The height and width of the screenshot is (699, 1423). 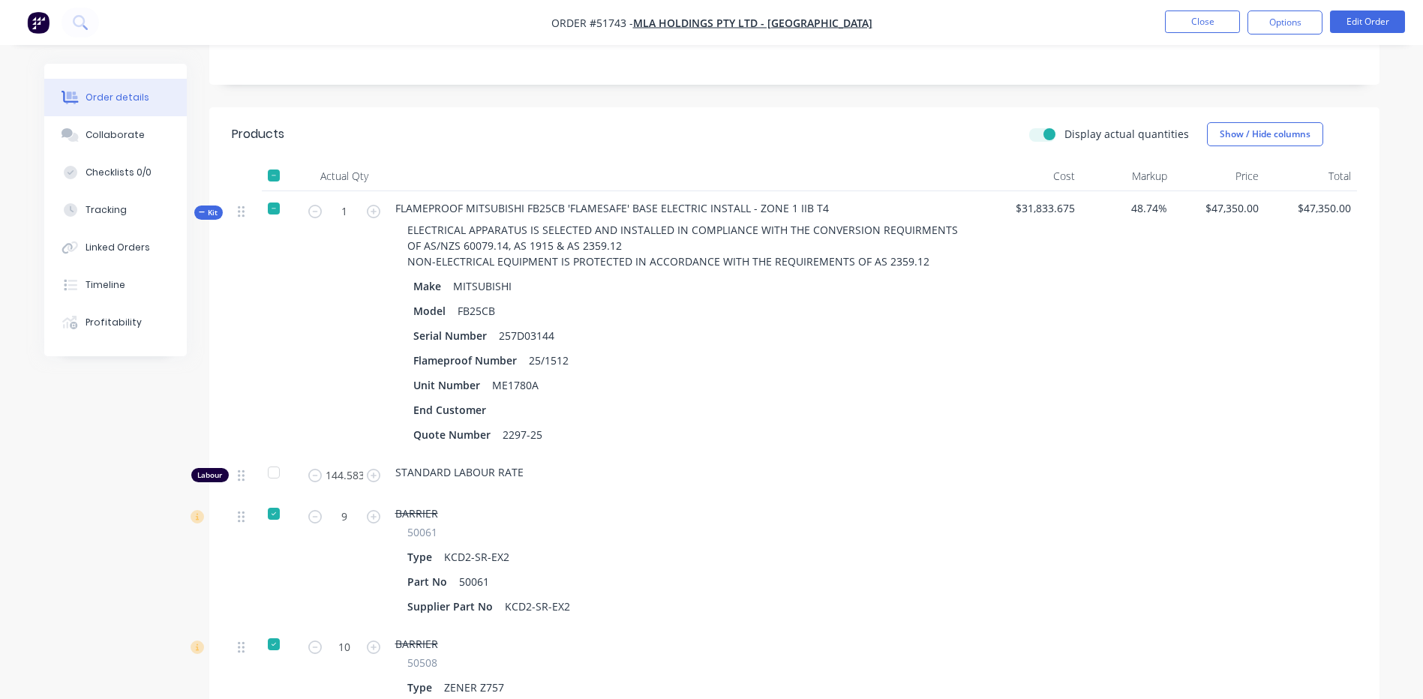 What do you see at coordinates (106, 210) in the screenshot?
I see `div: Tracking` at bounding box center [106, 210].